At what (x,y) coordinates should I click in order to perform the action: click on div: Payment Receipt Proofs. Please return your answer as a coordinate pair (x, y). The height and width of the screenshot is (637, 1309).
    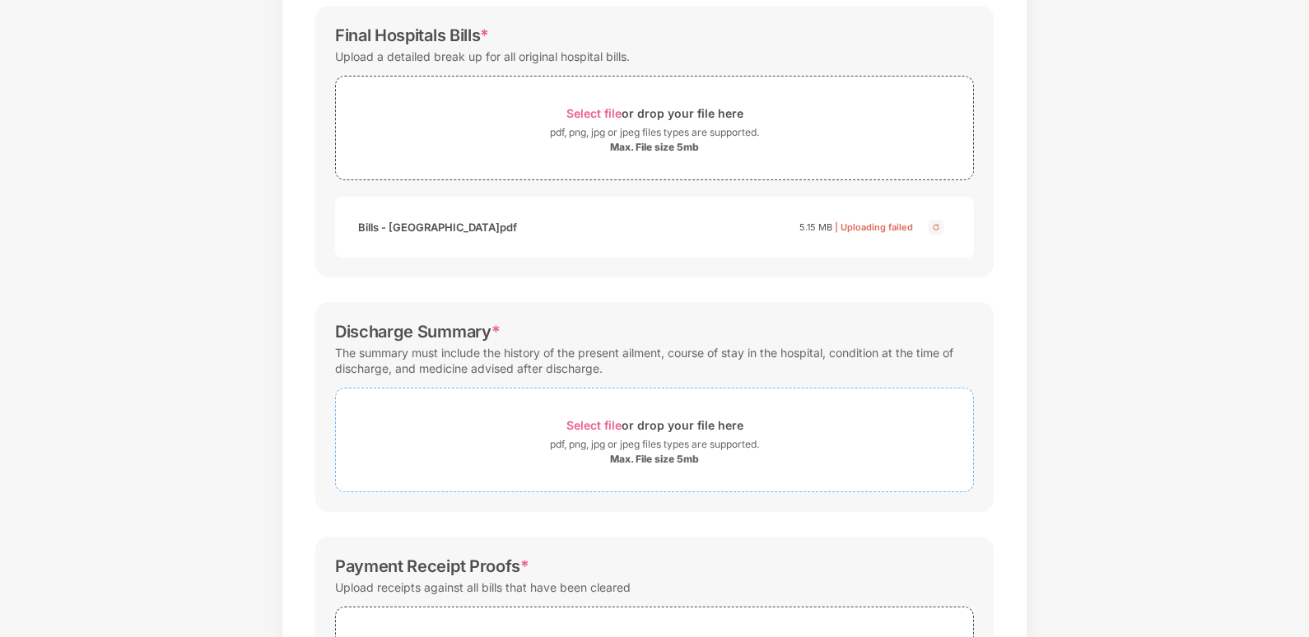
    Looking at the image, I should click on (432, 566).